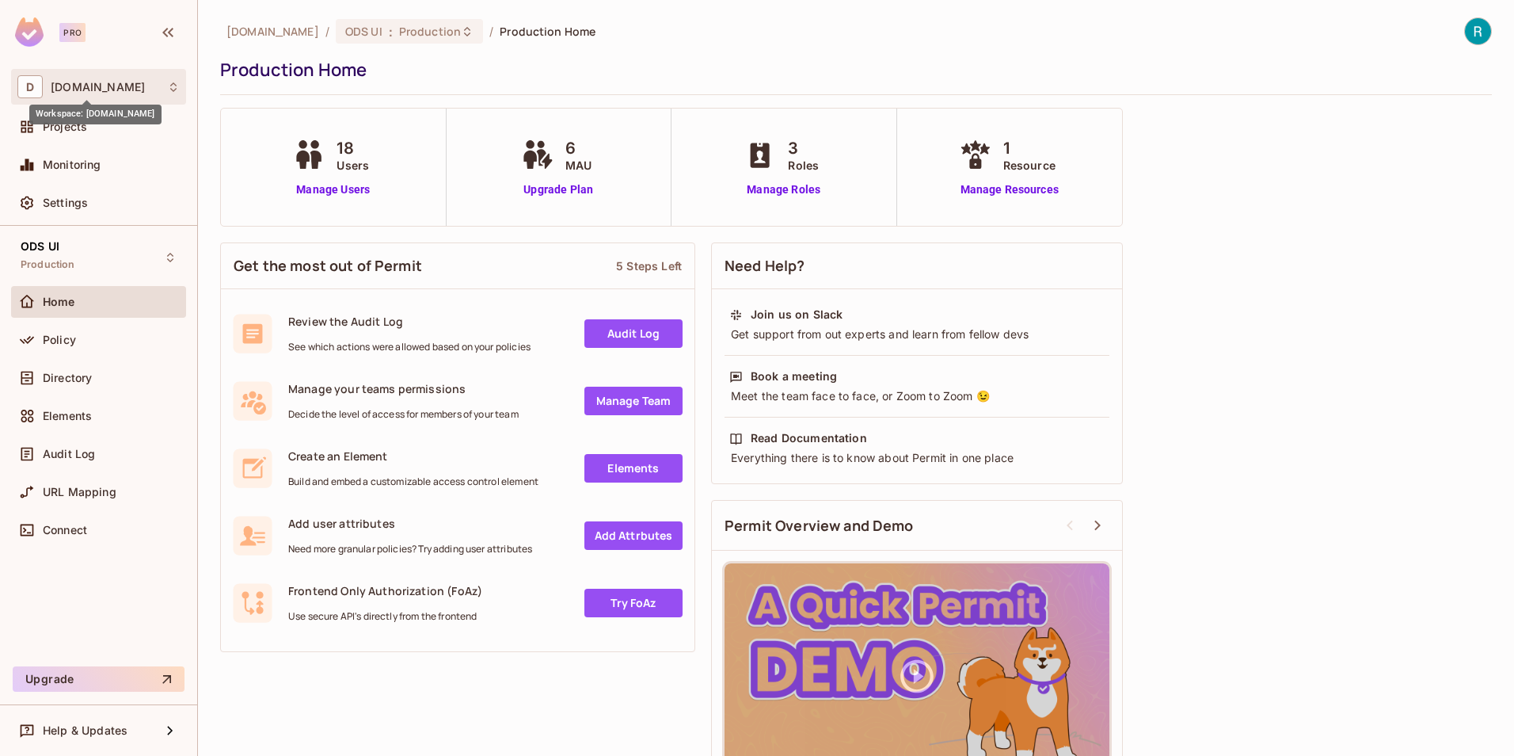 This screenshot has width=1514, height=756. Describe the element at coordinates (333, 189) in the screenshot. I see `a: Manage Users` at that location.